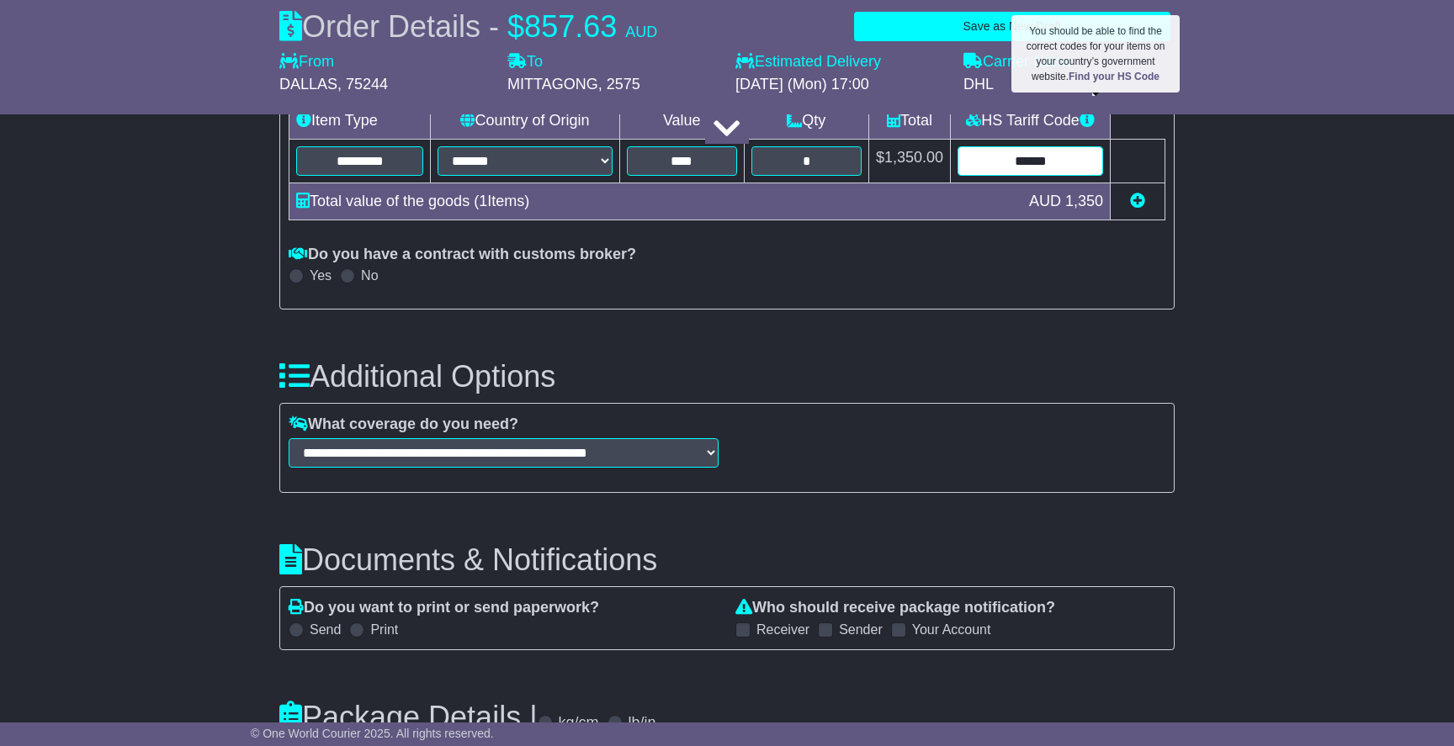 The height and width of the screenshot is (746, 1454). What do you see at coordinates (1069, 85) in the screenshot?
I see `div: DHL` at bounding box center [1069, 85].